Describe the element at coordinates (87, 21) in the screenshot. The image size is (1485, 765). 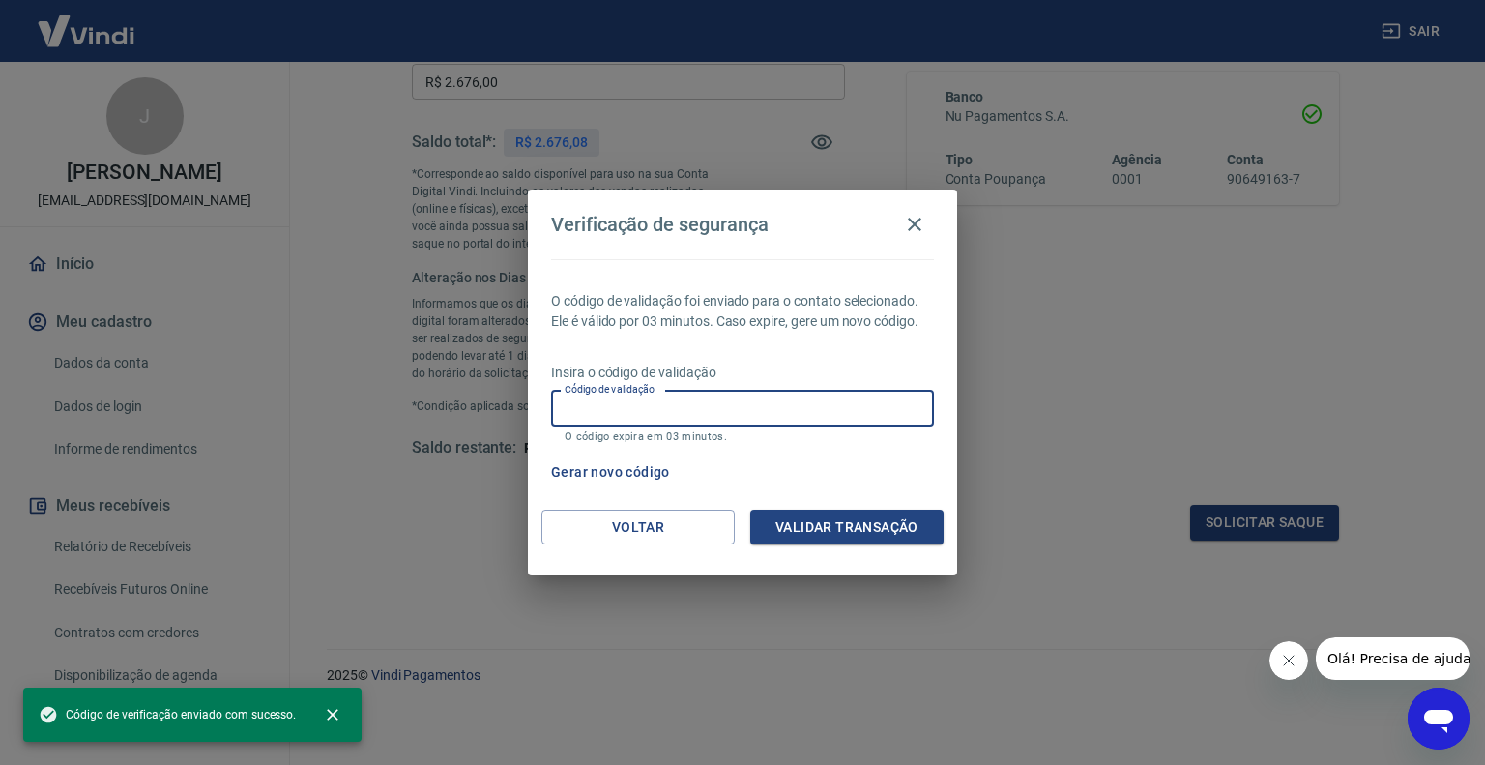
I see `span: Olá! Precisa de ajuda?` at that location.